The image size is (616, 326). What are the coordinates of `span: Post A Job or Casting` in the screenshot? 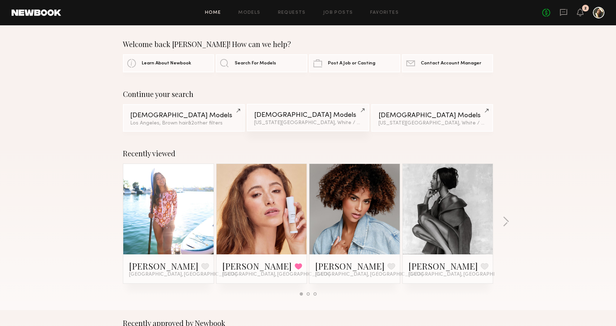 It's located at (352, 63).